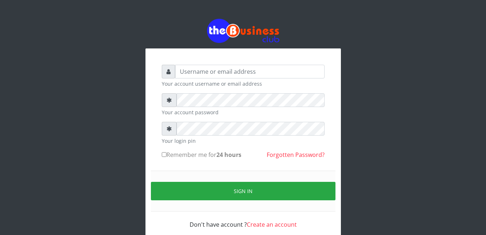  I want to click on b: 24 hours, so click(229, 155).